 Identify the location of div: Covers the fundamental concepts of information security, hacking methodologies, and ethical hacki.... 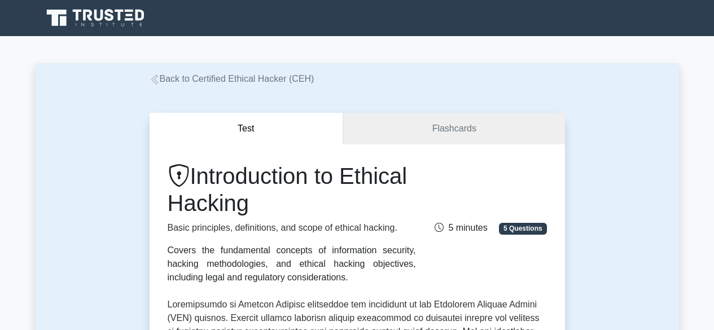
(292, 264).